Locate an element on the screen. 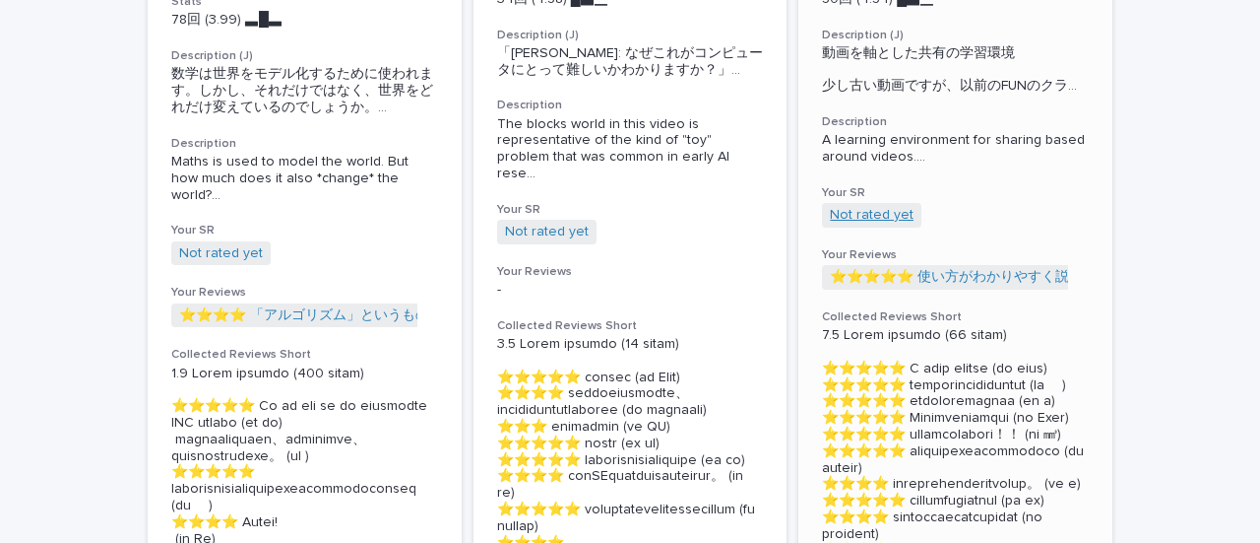 The image size is (1260, 543). div: A learning environment for sharing based around videos. The video is a little old, and you can se... is located at coordinates (955, 149).